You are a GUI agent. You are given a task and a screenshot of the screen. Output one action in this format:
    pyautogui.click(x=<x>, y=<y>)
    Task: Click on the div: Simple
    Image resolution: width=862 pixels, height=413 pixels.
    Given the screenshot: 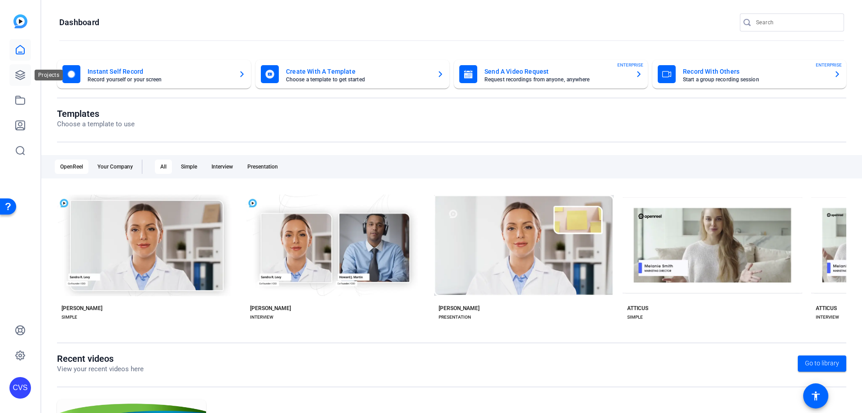 What is the action you would take?
    pyautogui.click(x=189, y=167)
    